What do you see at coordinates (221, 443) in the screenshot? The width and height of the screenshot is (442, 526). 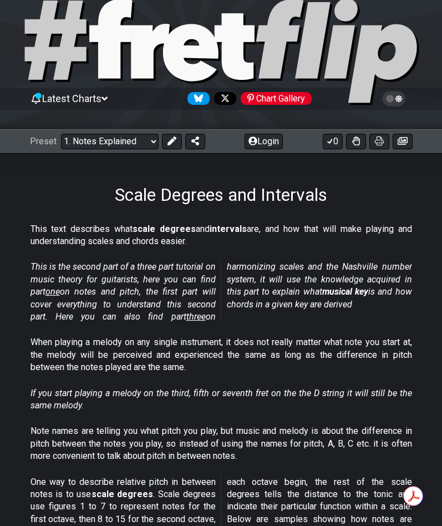 I see `p: Note names are telling you what pitch you play, but music and melody is about the difference in p...` at bounding box center [221, 443].